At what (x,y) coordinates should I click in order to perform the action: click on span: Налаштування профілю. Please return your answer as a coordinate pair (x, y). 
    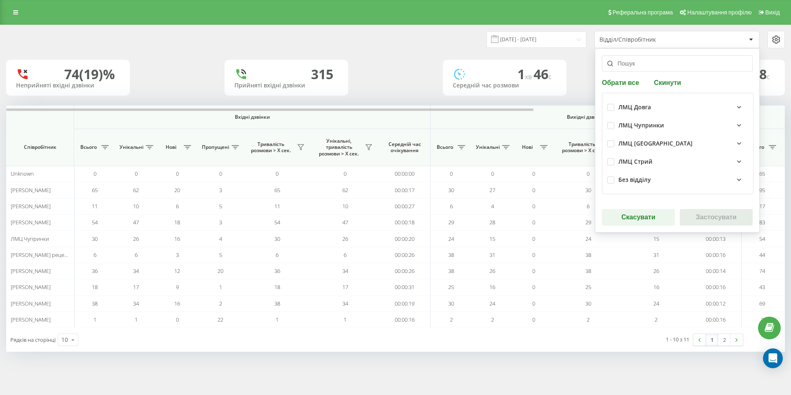
    Looking at the image, I should click on (719, 12).